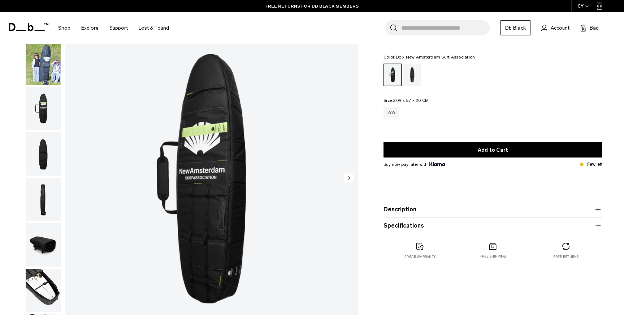  I want to click on p: 2 year warranty, so click(420, 257).